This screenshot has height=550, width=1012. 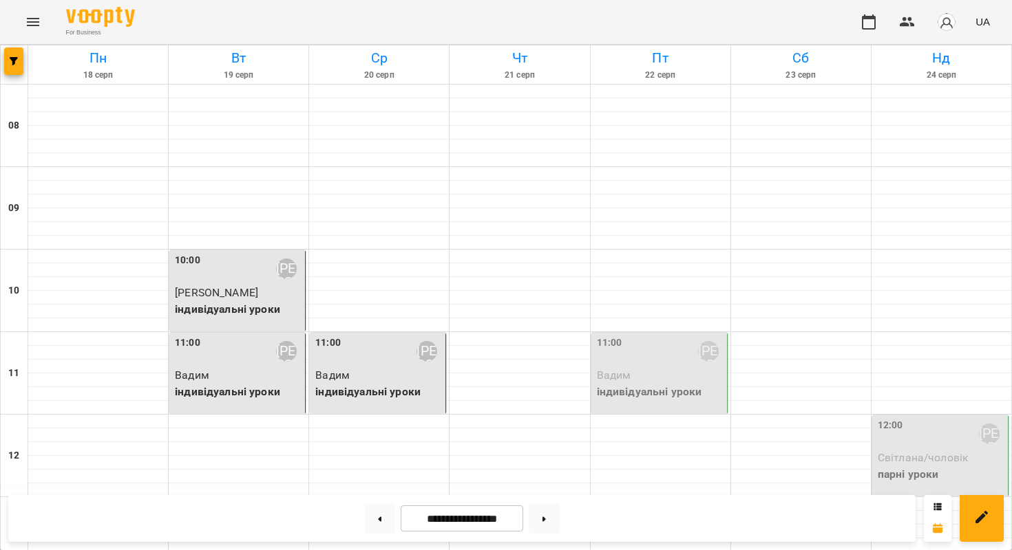 I want to click on h6: 22 серп, so click(x=660, y=75).